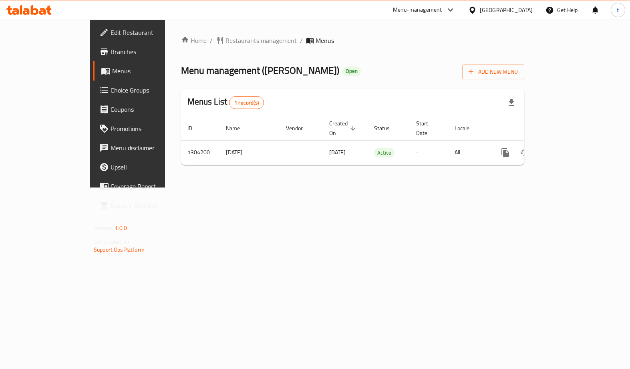 This screenshot has width=630, height=369. I want to click on span: Start Date, so click(427, 128).